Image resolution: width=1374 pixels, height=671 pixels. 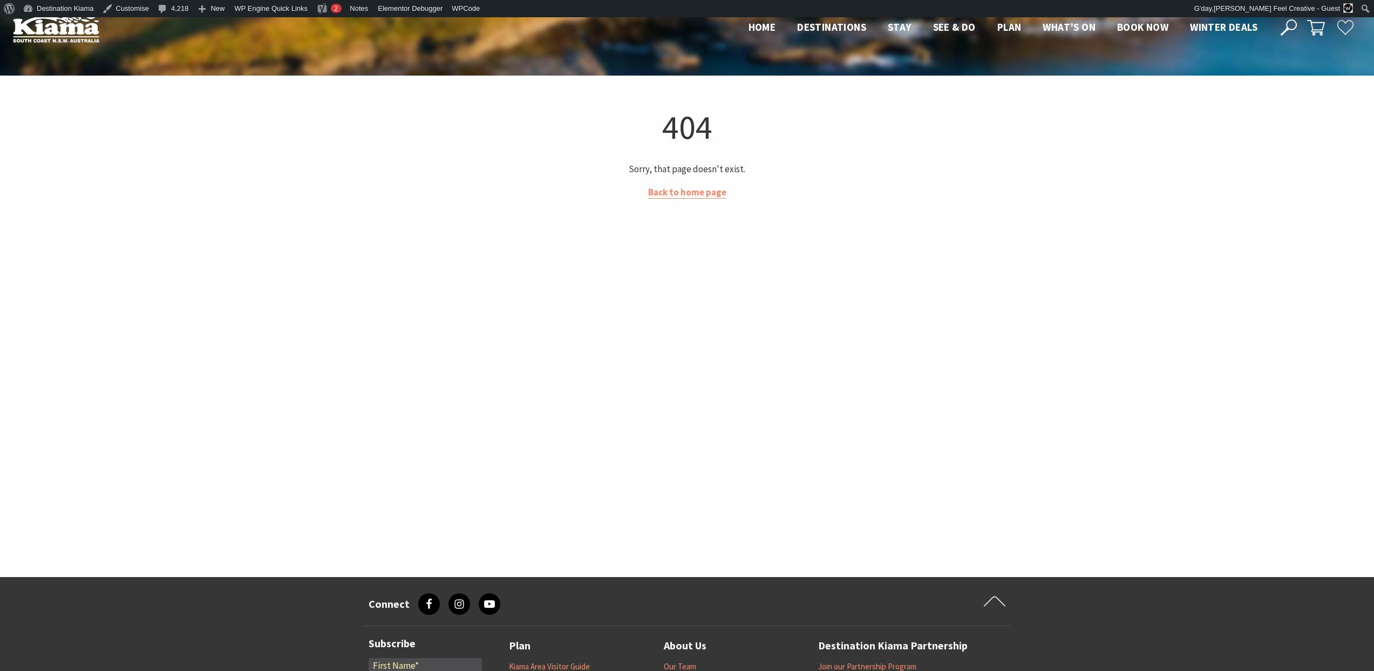 I want to click on img: Kiama Logo, so click(x=56, y=28).